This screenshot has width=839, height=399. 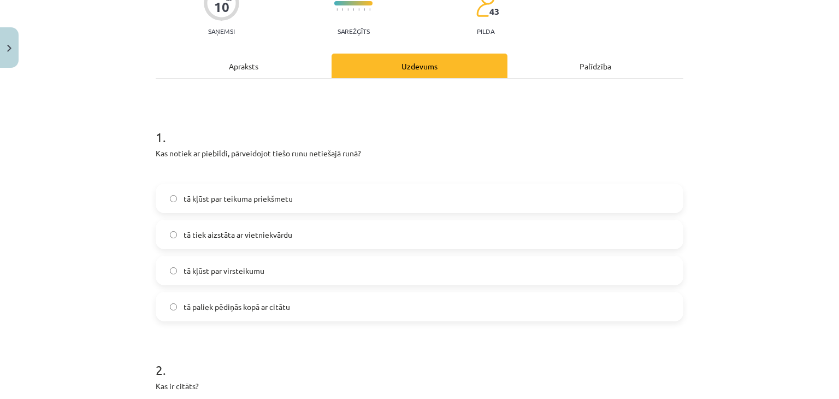 What do you see at coordinates (9, 48) in the screenshot?
I see `img: icon-close-lesson-0947bae3869378f0d4975bcd49f059093ad1ed9edebbc8119c70593378902aed.svg` at bounding box center [9, 48].